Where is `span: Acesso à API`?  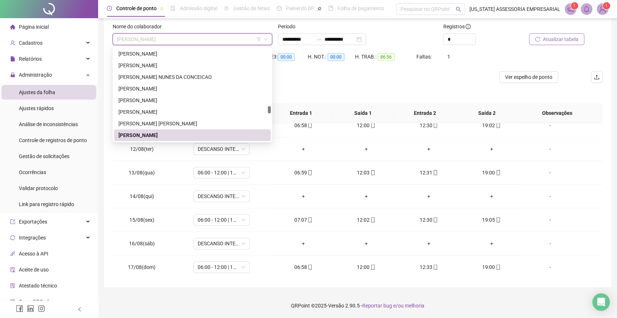
span: Acesso à API is located at coordinates (33, 254).